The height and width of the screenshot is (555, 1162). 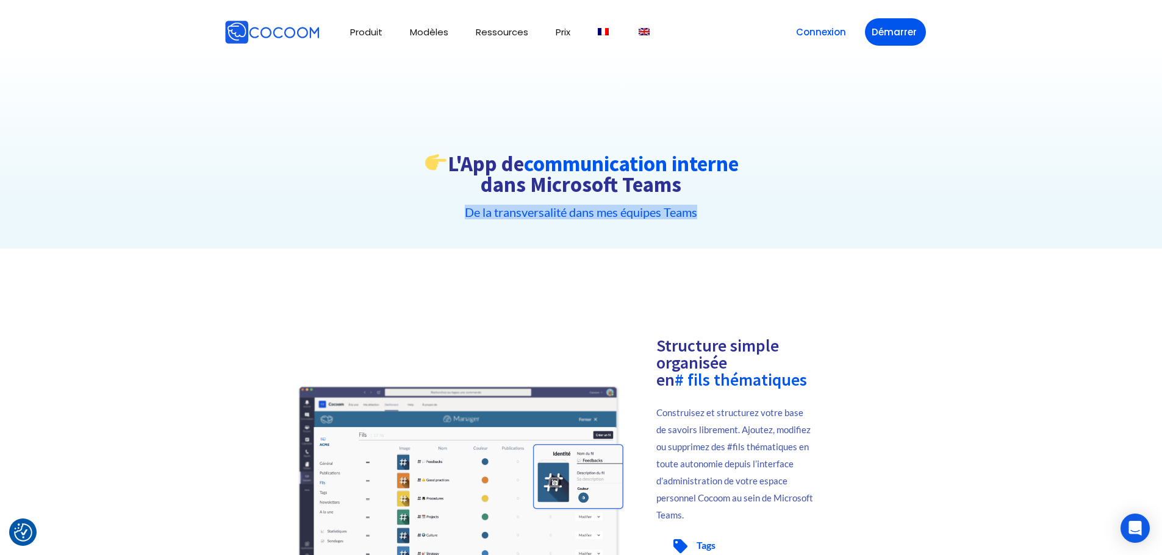 I want to click on h2: Structure simple organisée en, so click(x=735, y=363).